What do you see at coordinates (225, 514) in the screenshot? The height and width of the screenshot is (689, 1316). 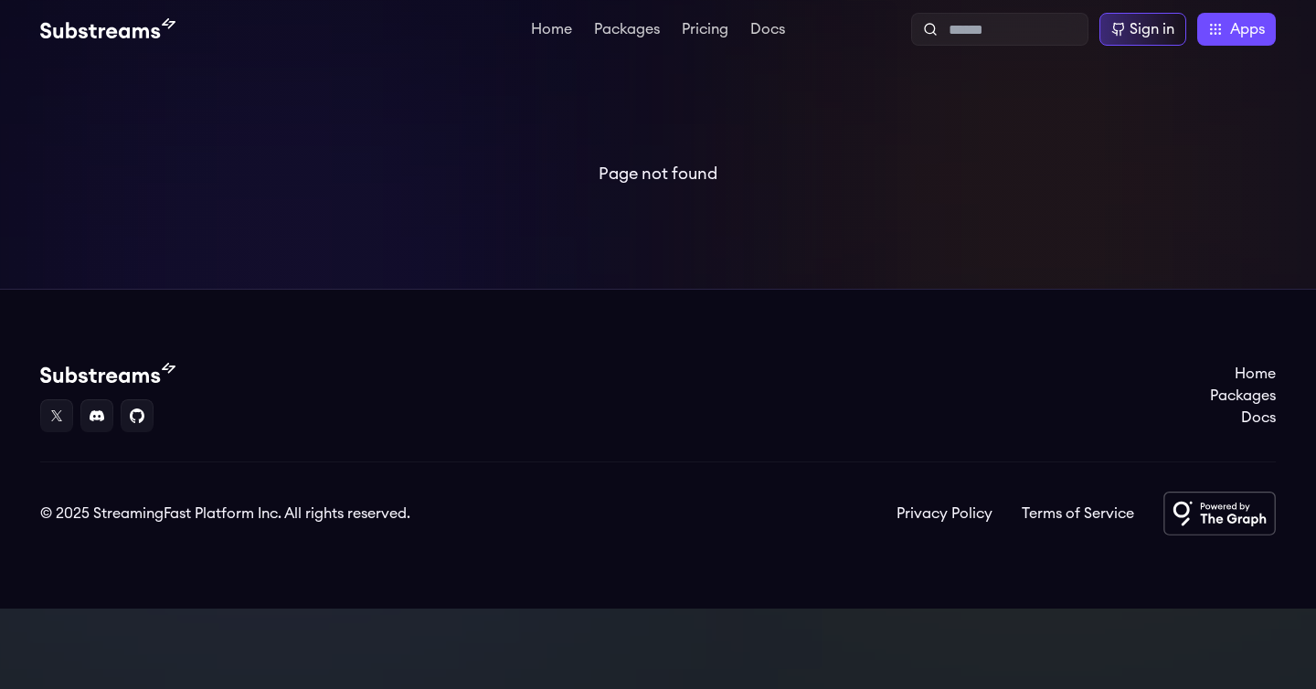 I see `div: © 2025 StreamingFast Platform Inc. All rights reserved.` at bounding box center [225, 514].